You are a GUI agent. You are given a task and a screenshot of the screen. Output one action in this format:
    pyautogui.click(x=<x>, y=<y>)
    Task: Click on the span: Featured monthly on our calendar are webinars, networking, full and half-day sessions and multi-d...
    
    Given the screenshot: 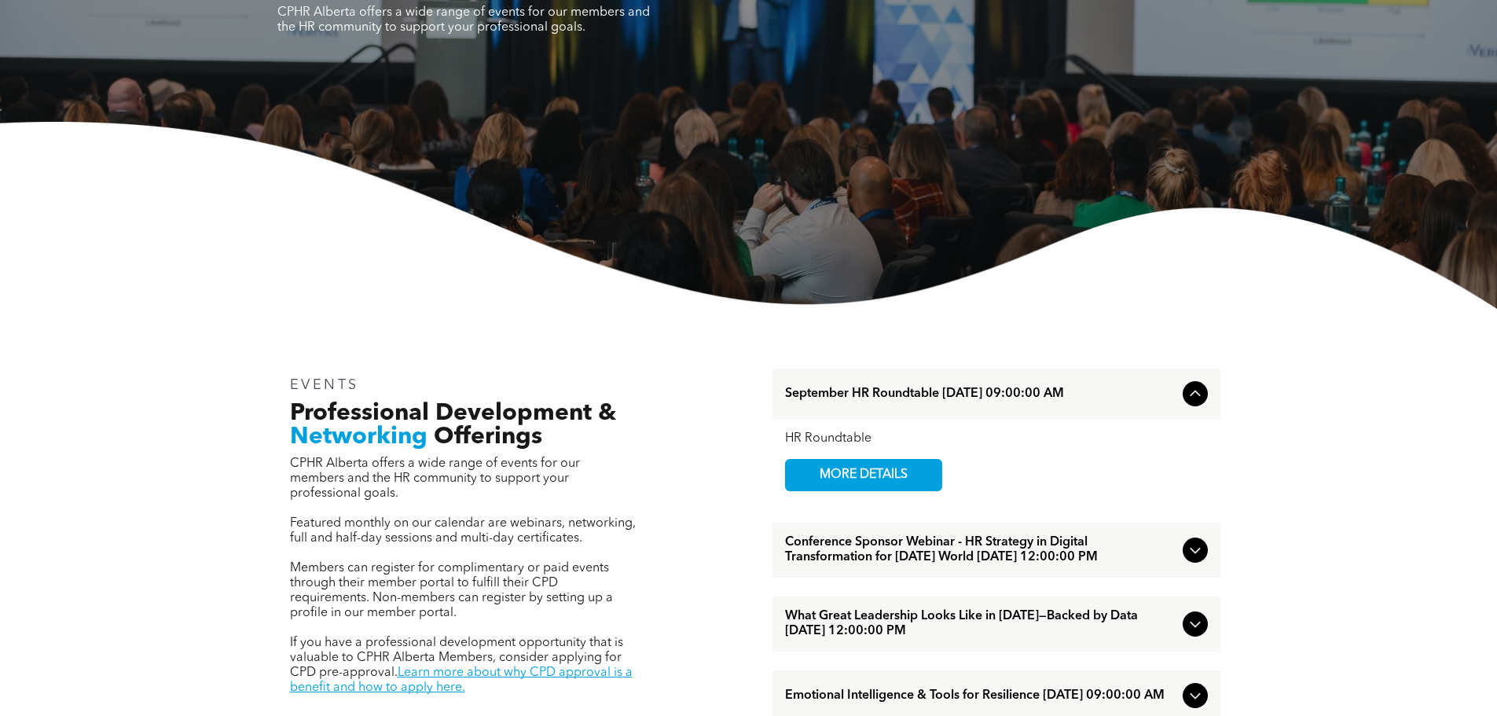 What is the action you would take?
    pyautogui.click(x=463, y=530)
    